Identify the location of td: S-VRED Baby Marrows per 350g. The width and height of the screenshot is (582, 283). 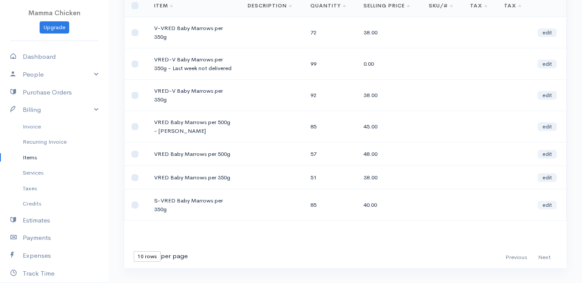
(194, 205).